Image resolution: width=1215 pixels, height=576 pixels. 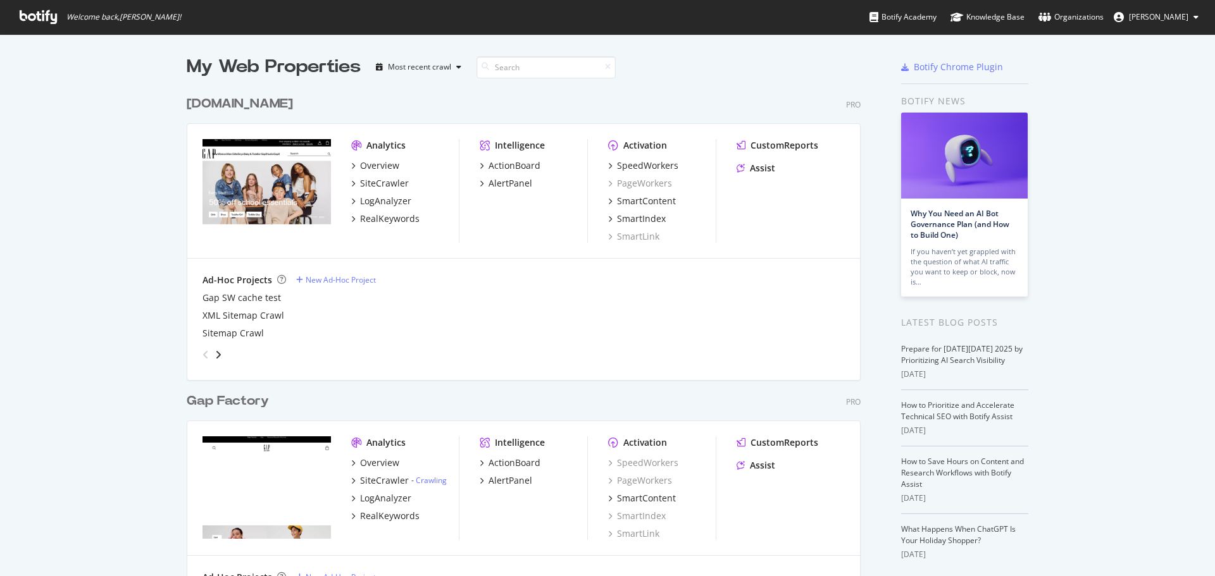 I want to click on div: angle-right, so click(x=218, y=355).